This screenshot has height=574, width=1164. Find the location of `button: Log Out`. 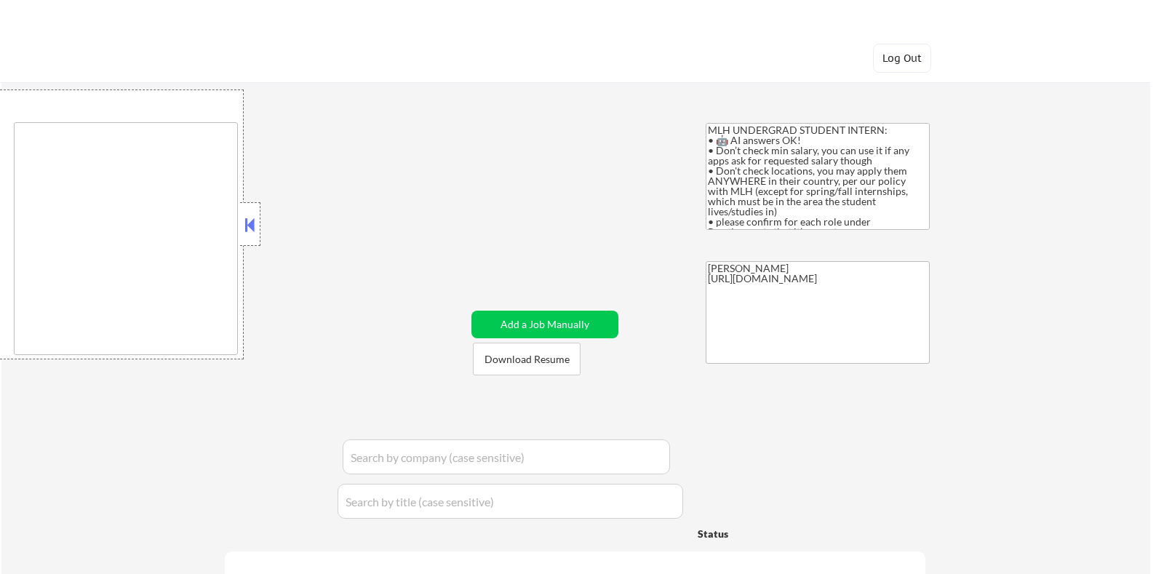

button: Log Out is located at coordinates (902, 58).